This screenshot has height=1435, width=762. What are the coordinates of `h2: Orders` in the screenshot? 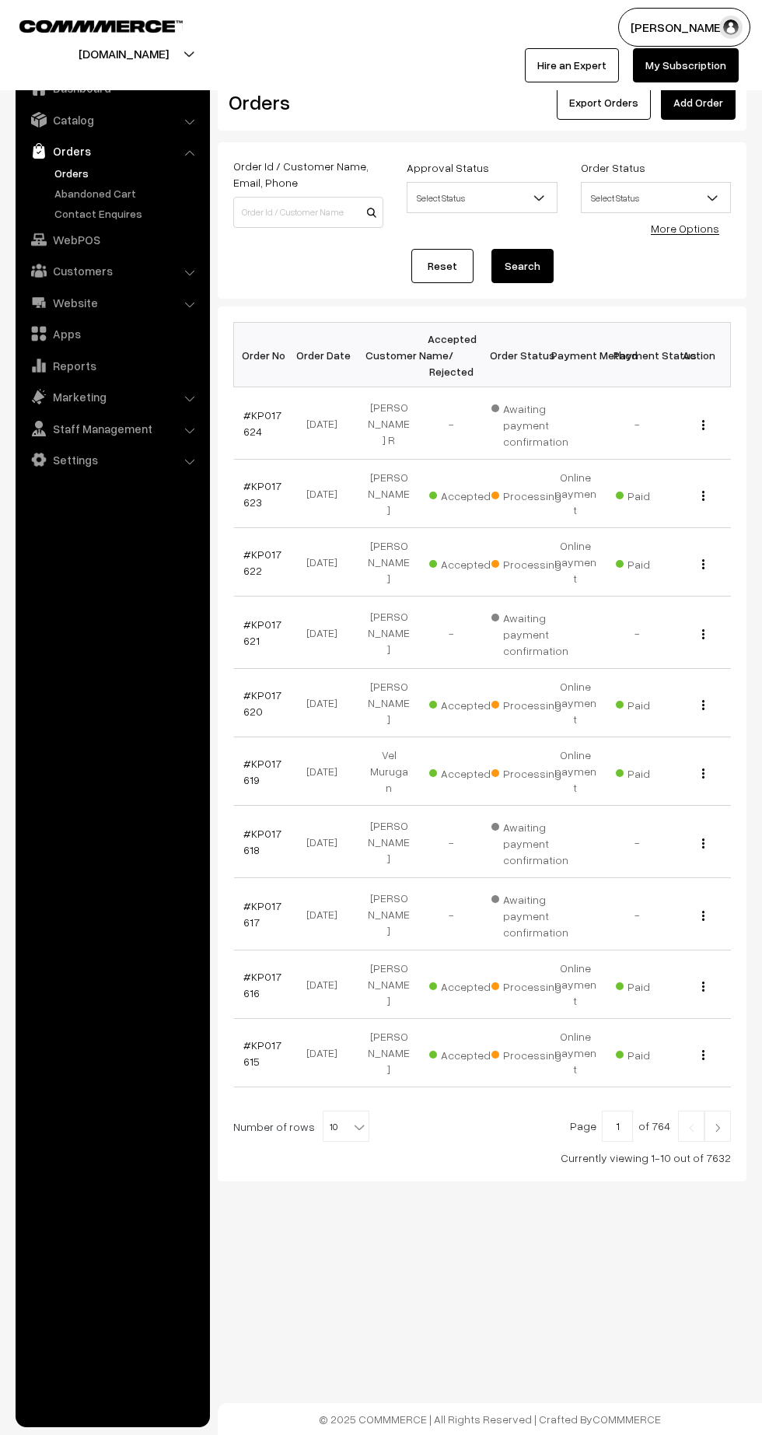 It's located at (305, 102).